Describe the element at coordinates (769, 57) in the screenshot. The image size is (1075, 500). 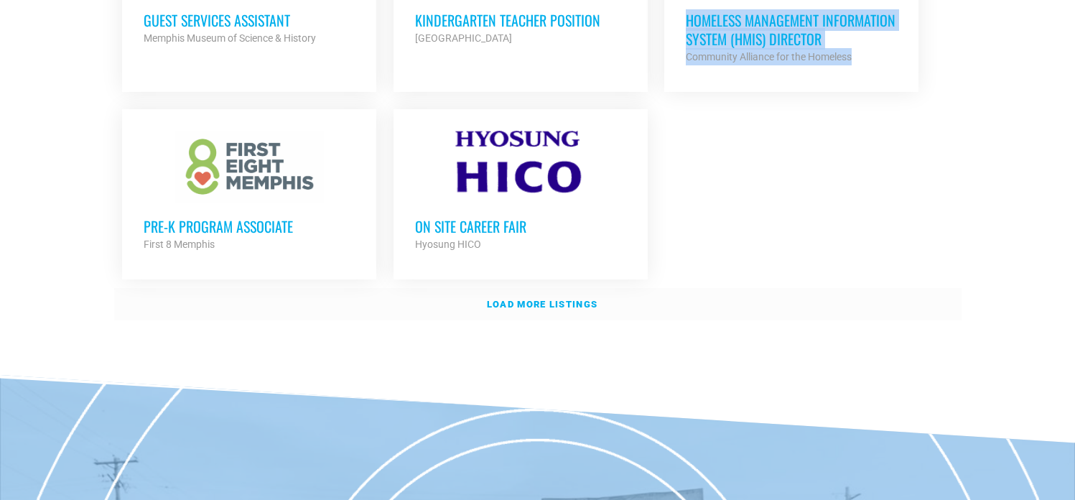
I see `strong: Community Alliance for the Homeless` at that location.